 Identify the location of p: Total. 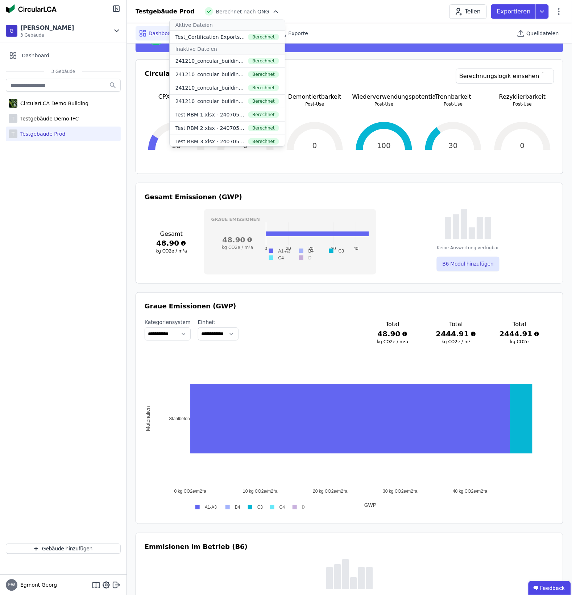
(176, 104).